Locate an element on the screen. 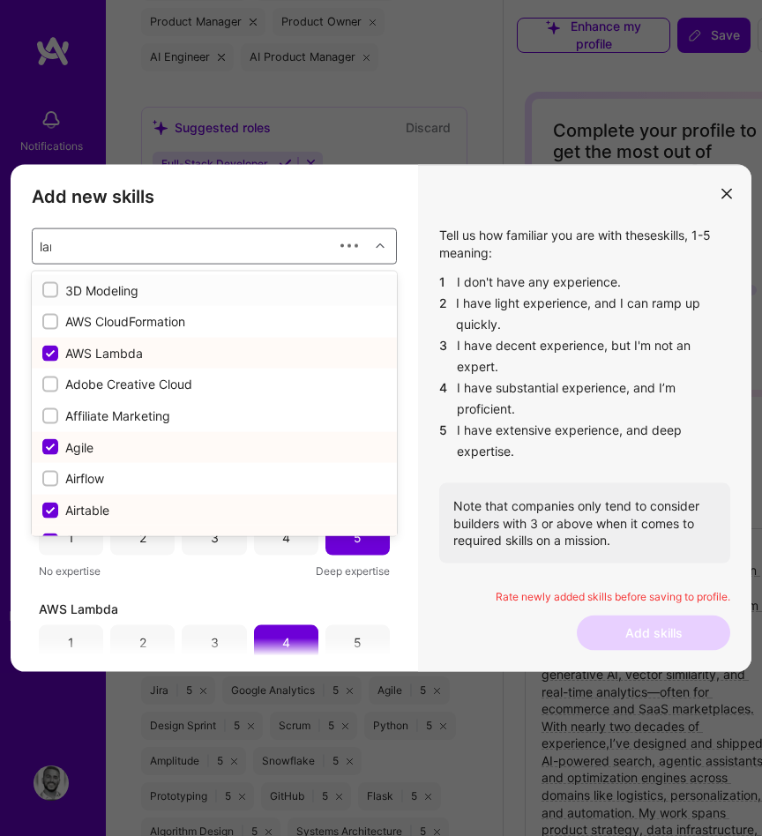 The height and width of the screenshot is (836, 762). span: 3 is located at coordinates (444, 356).